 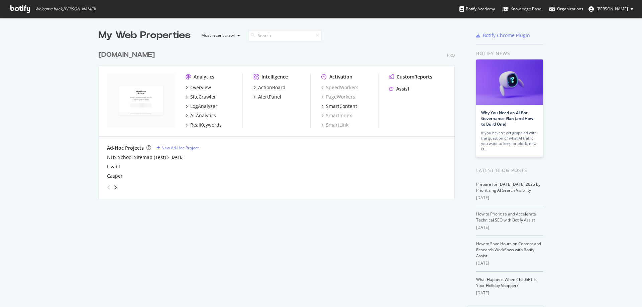 I want to click on div: grid, so click(x=279, y=121).